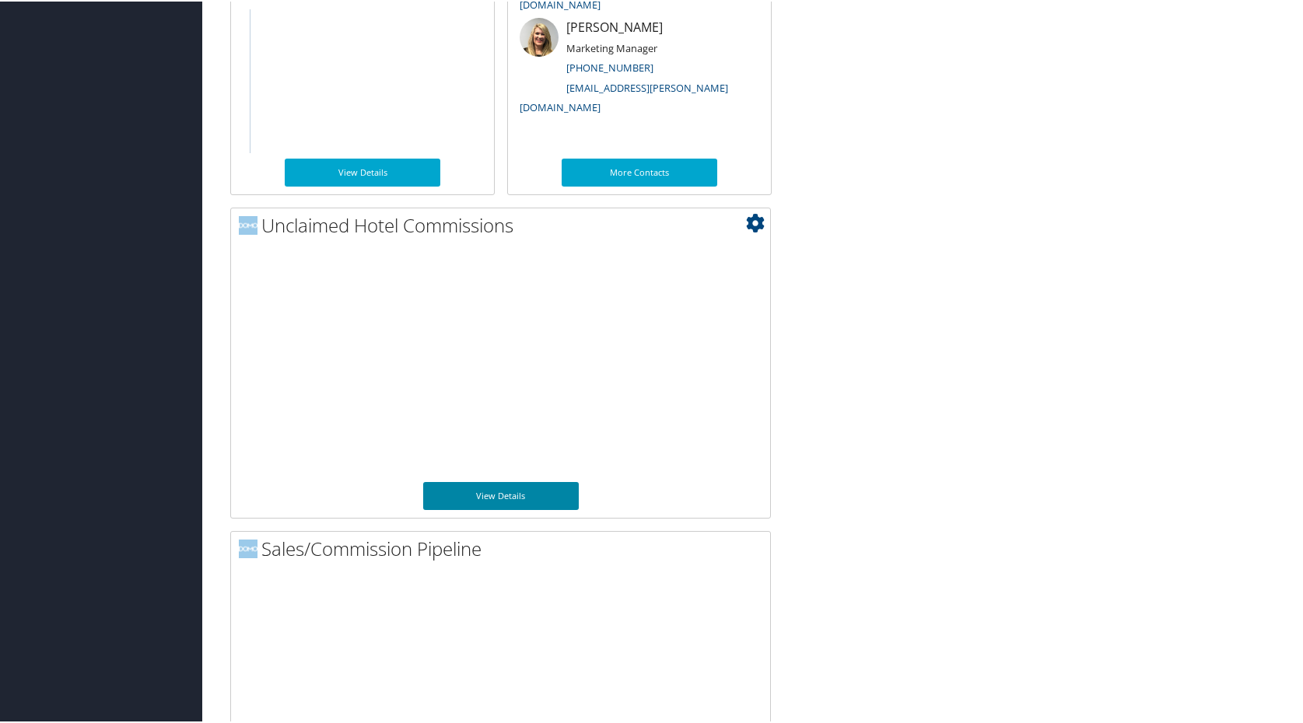  Describe the element at coordinates (639, 171) in the screenshot. I see `a: More Contacts` at that location.